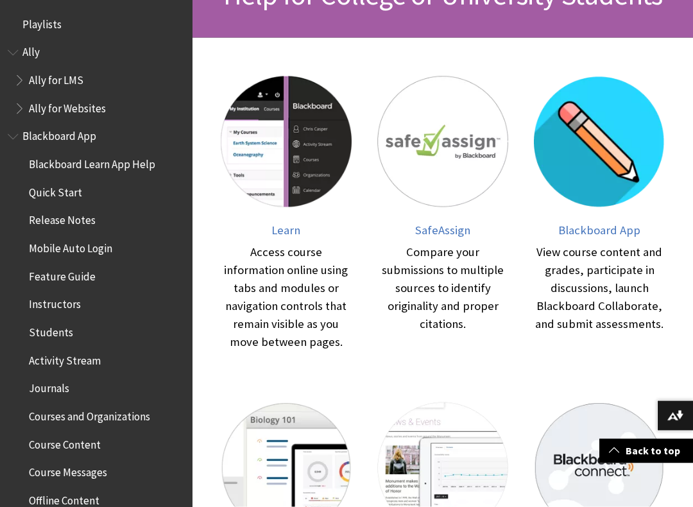 The image size is (693, 507). Describe the element at coordinates (62, 275) in the screenshot. I see `span: Feature Guide` at that location.